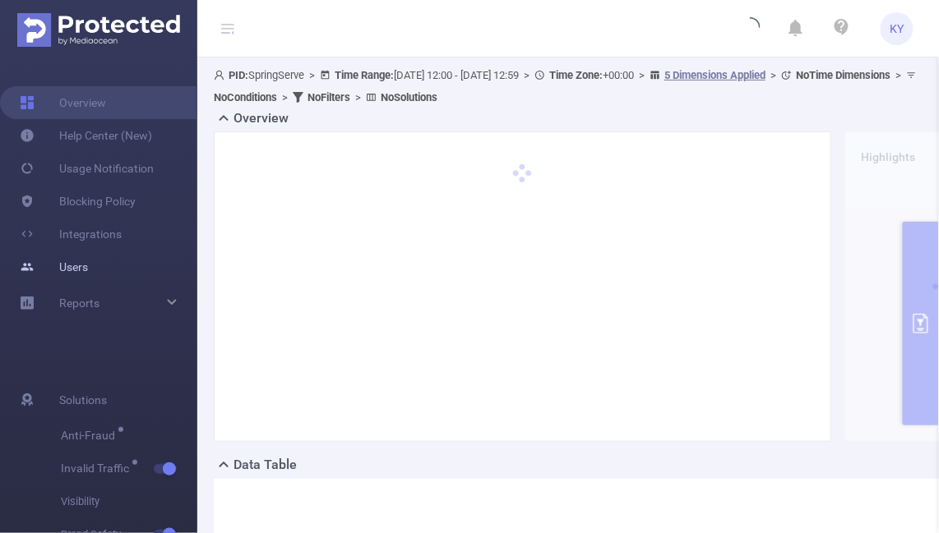 This screenshot has width=939, height=533. I want to click on a: Usage Notification, so click(86, 168).